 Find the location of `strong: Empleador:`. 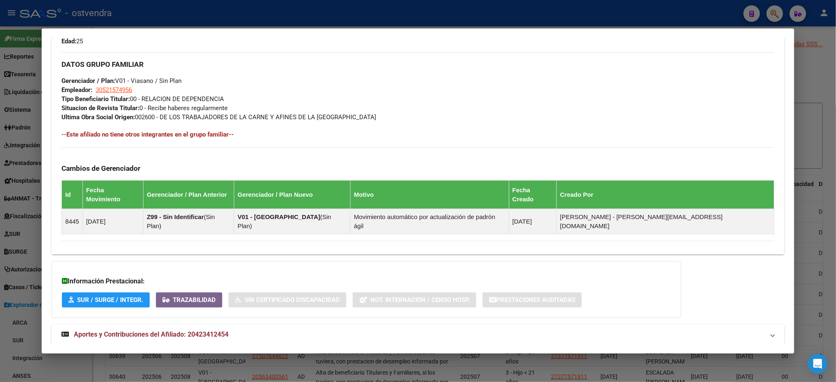

strong: Empleador: is located at coordinates (77, 90).